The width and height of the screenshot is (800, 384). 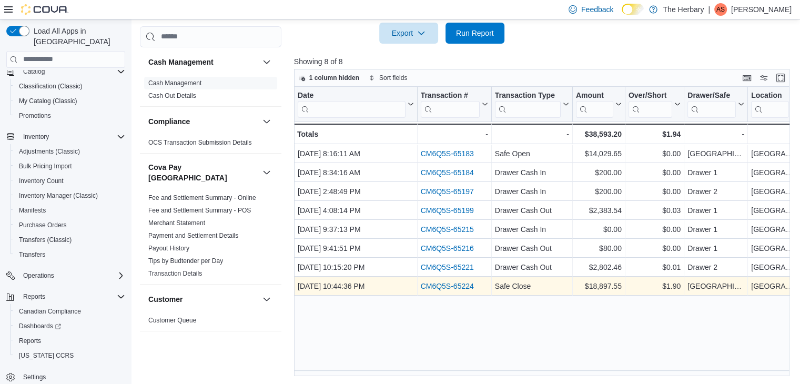 What do you see at coordinates (70, 311) in the screenshot?
I see `span: Canadian Compliance` at bounding box center [70, 311].